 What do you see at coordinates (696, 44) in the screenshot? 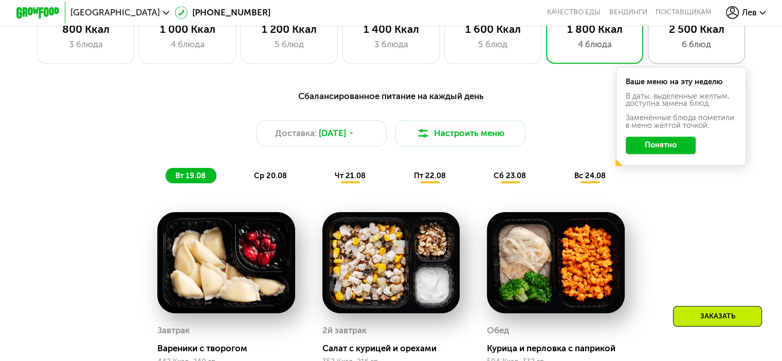
I see `div: 6 блюд` at bounding box center [696, 44].